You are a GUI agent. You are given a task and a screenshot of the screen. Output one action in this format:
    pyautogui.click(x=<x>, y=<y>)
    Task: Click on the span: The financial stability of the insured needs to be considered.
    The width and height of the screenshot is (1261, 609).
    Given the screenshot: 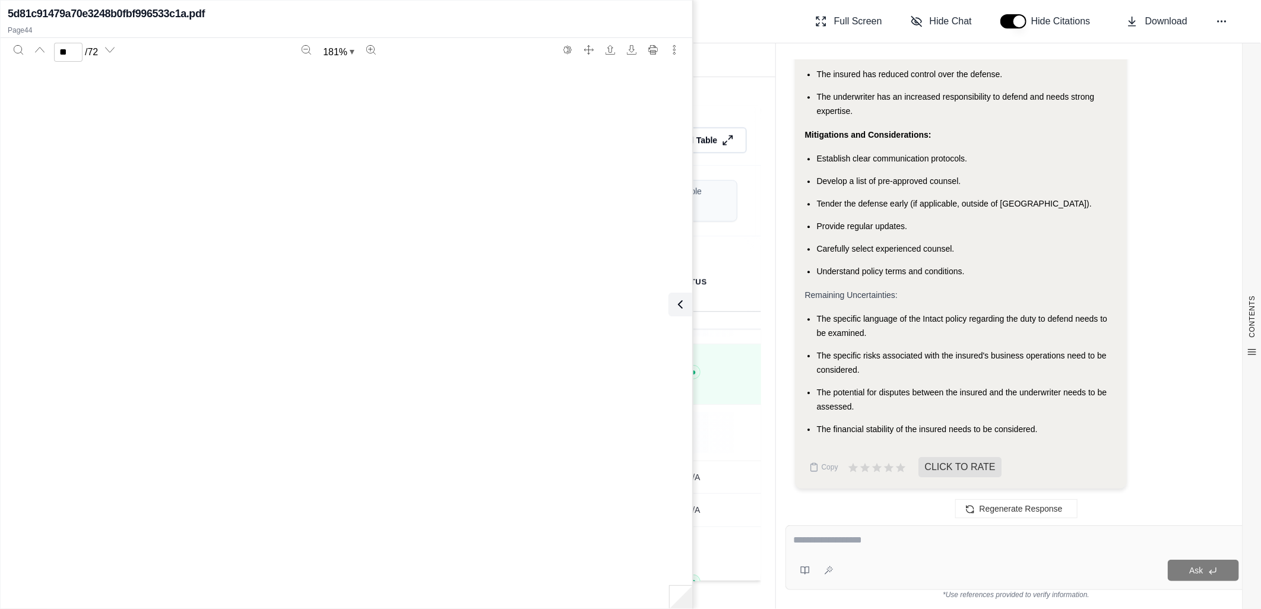 What is the action you would take?
    pyautogui.click(x=927, y=429)
    